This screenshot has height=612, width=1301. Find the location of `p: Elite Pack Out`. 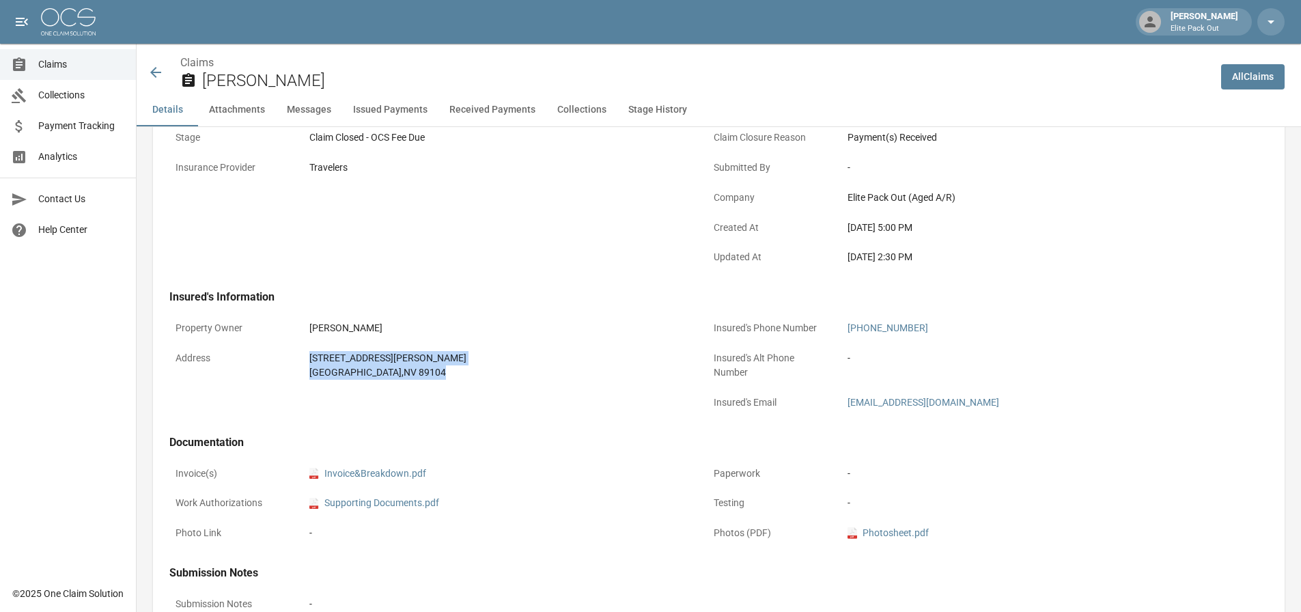

p: Elite Pack Out is located at coordinates (1204, 29).